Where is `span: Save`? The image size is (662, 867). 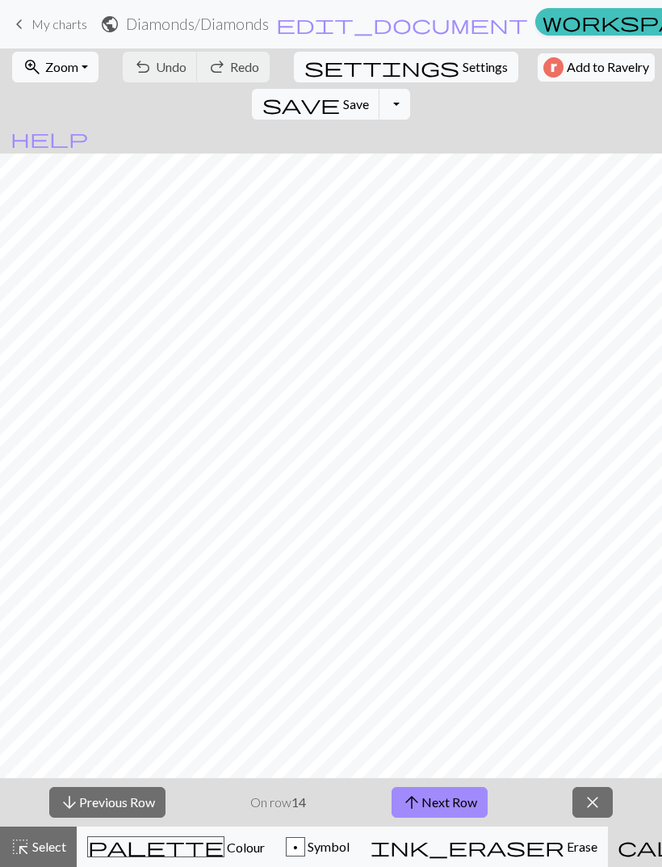 span: Save is located at coordinates (356, 103).